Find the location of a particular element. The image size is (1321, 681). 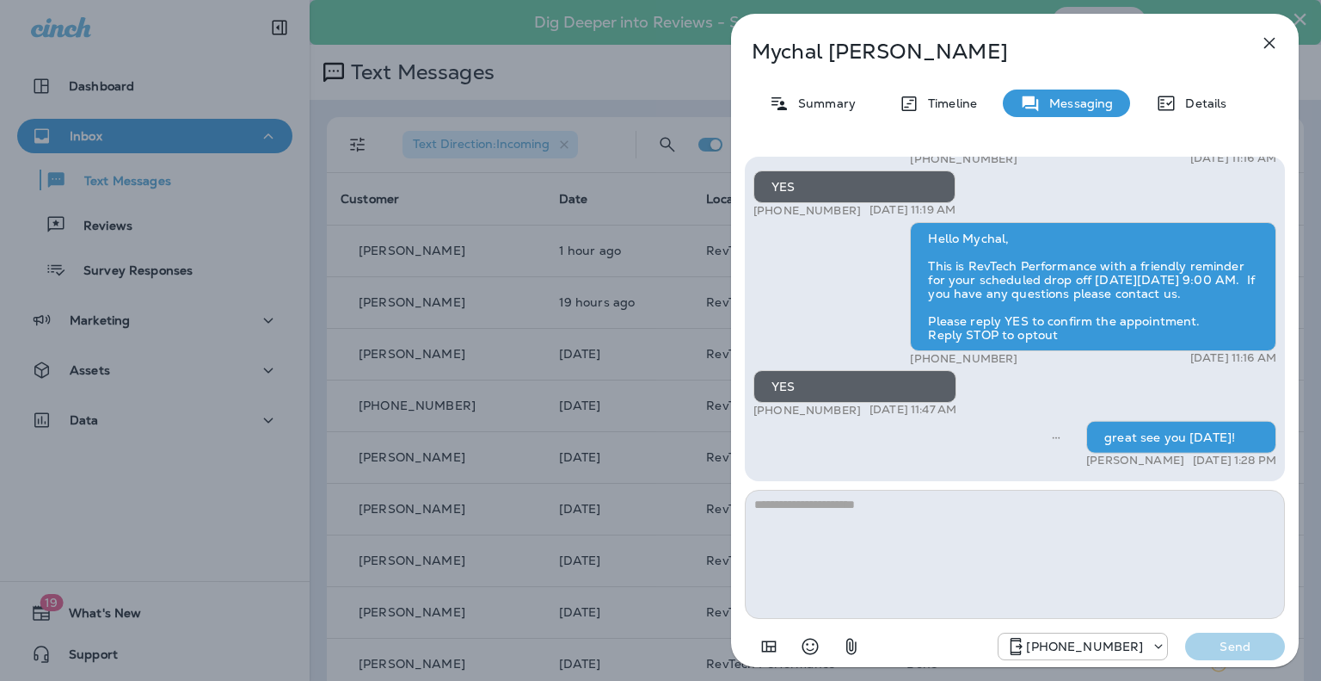

p: Summary is located at coordinates (822, 103).